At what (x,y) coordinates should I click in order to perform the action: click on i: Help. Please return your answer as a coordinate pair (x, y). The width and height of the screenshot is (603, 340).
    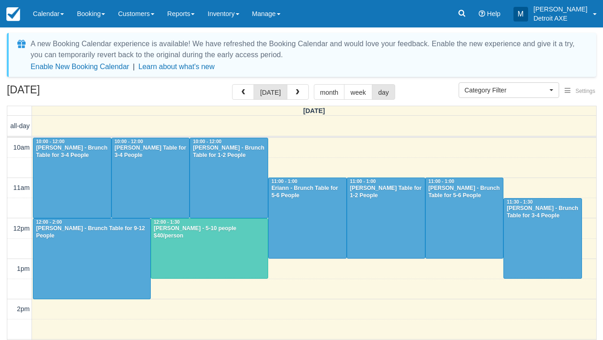
    Looking at the image, I should click on (482, 14).